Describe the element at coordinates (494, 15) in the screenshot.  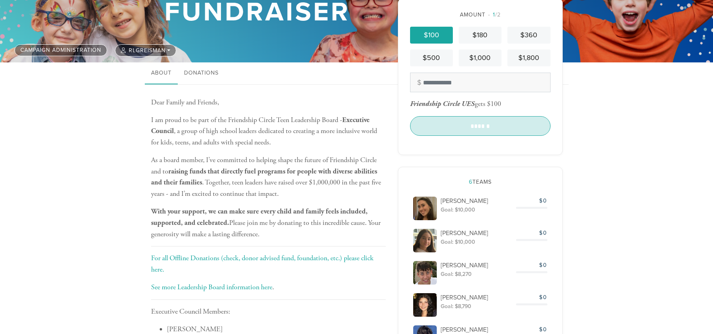
I see `span: 1` at that location.